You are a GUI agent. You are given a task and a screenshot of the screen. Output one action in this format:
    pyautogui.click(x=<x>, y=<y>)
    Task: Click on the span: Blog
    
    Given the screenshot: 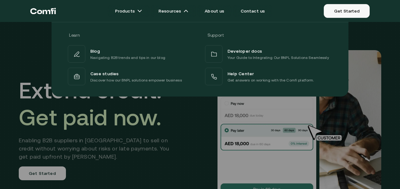 What is the action you would take?
    pyautogui.click(x=95, y=51)
    